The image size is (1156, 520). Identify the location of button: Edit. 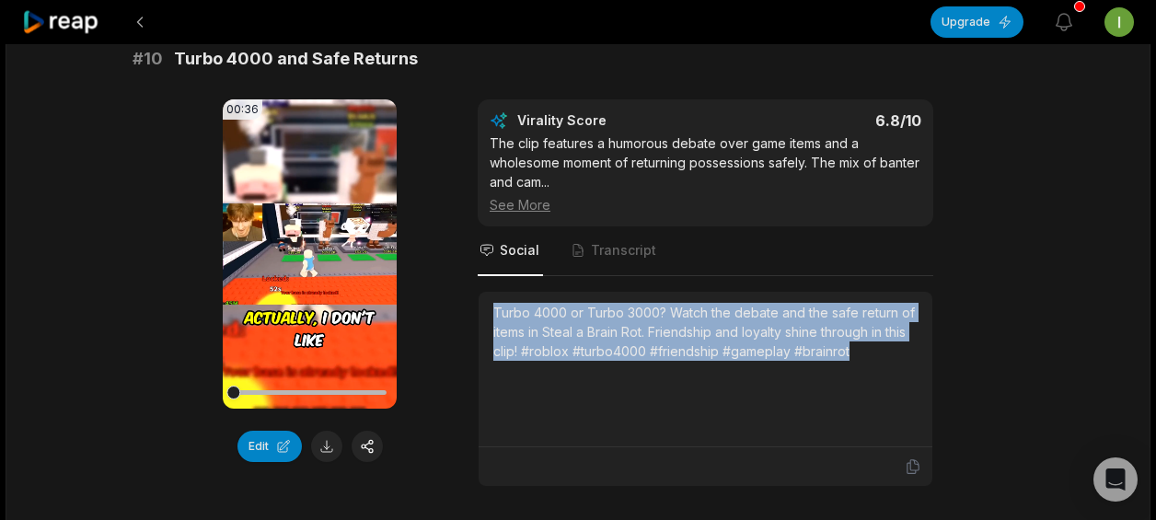
(270, 446).